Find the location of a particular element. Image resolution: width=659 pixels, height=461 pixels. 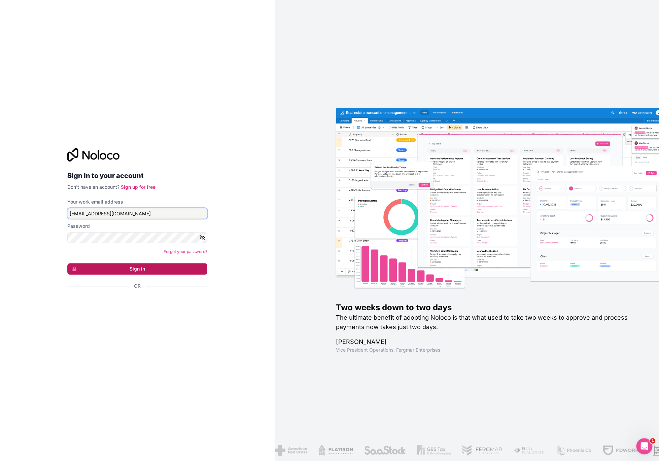

img: /assets/fdworks-Bi04fVtw.png is located at coordinates (621, 450).